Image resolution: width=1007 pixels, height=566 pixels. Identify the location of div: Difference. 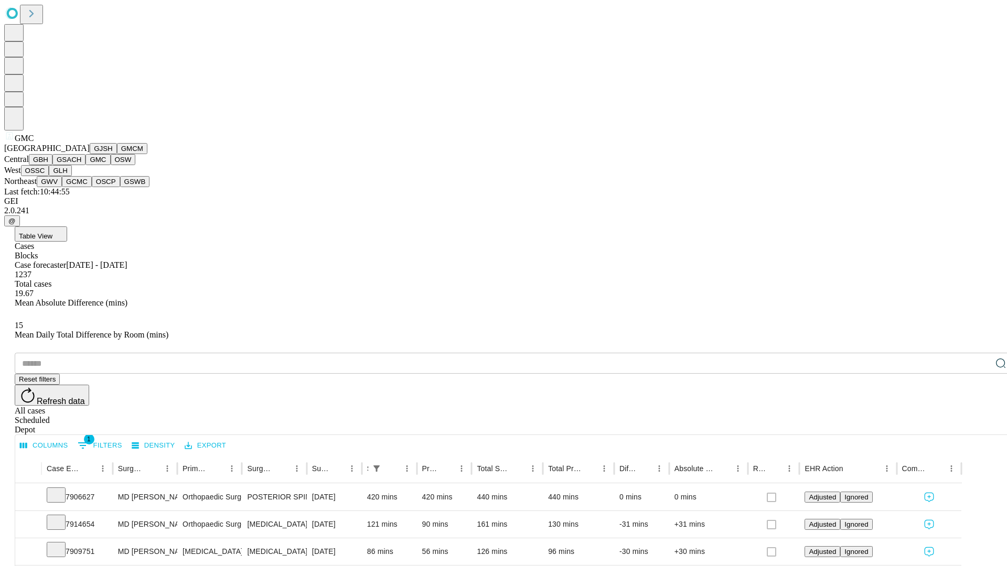
(628, 469).